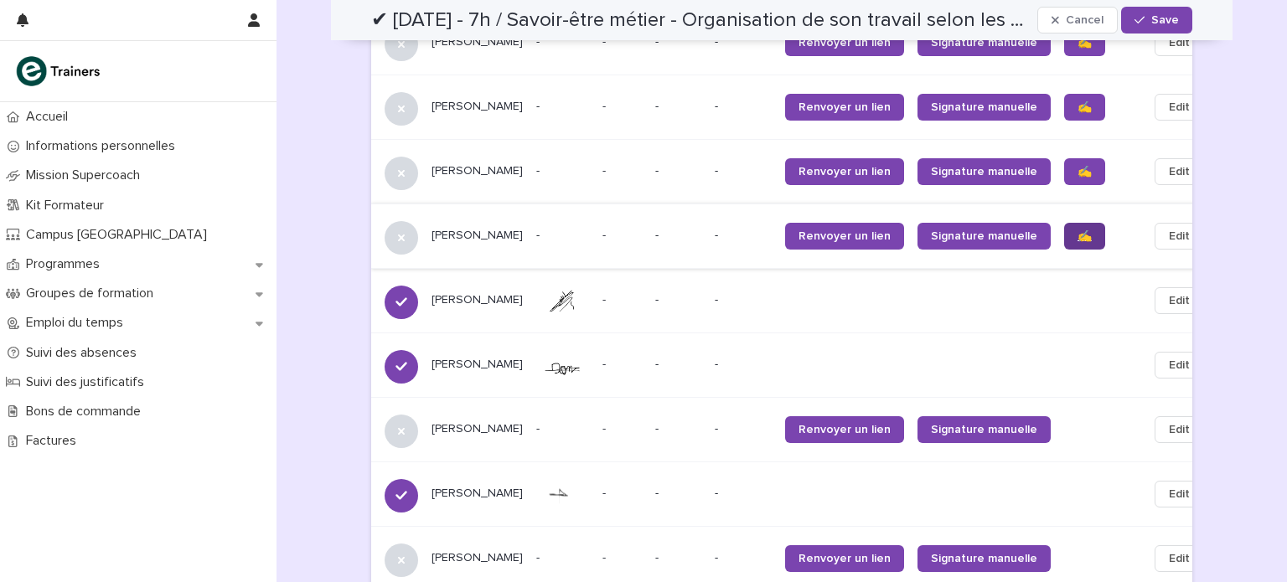  I want to click on p: Kit Formateur, so click(68, 205).